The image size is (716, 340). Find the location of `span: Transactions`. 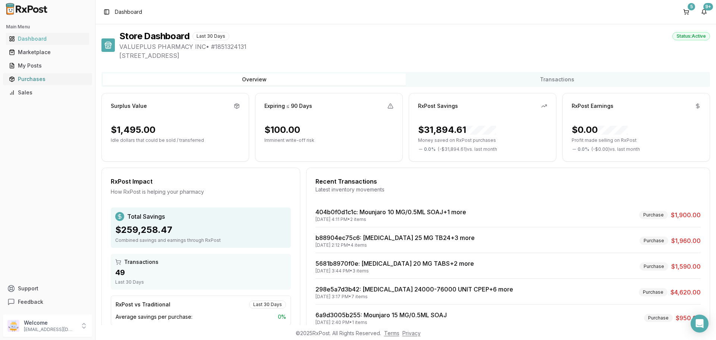

span: Transactions is located at coordinates (141, 262).